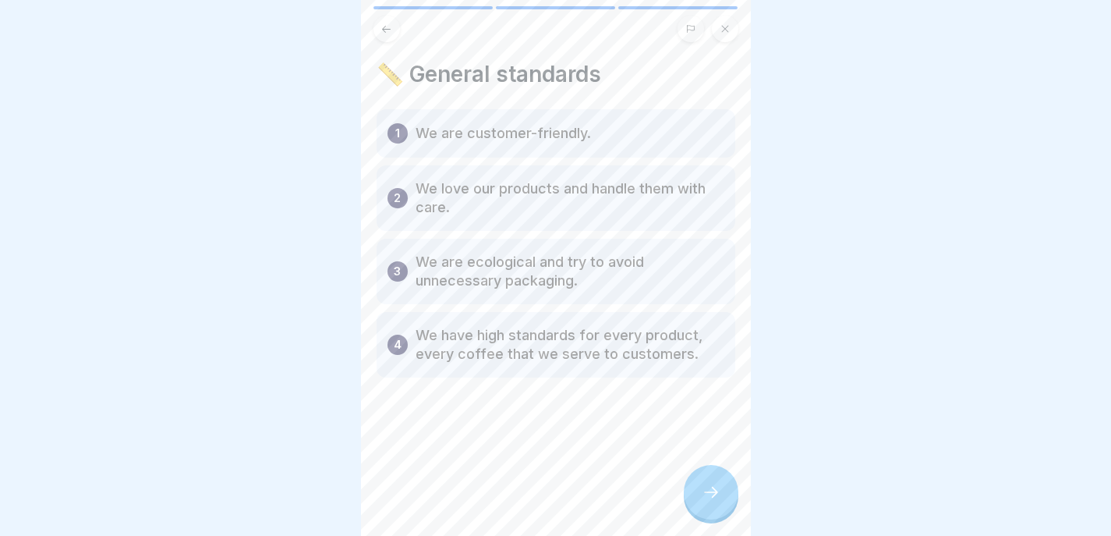 Image resolution: width=1111 pixels, height=536 pixels. I want to click on p: 4, so click(398, 345).